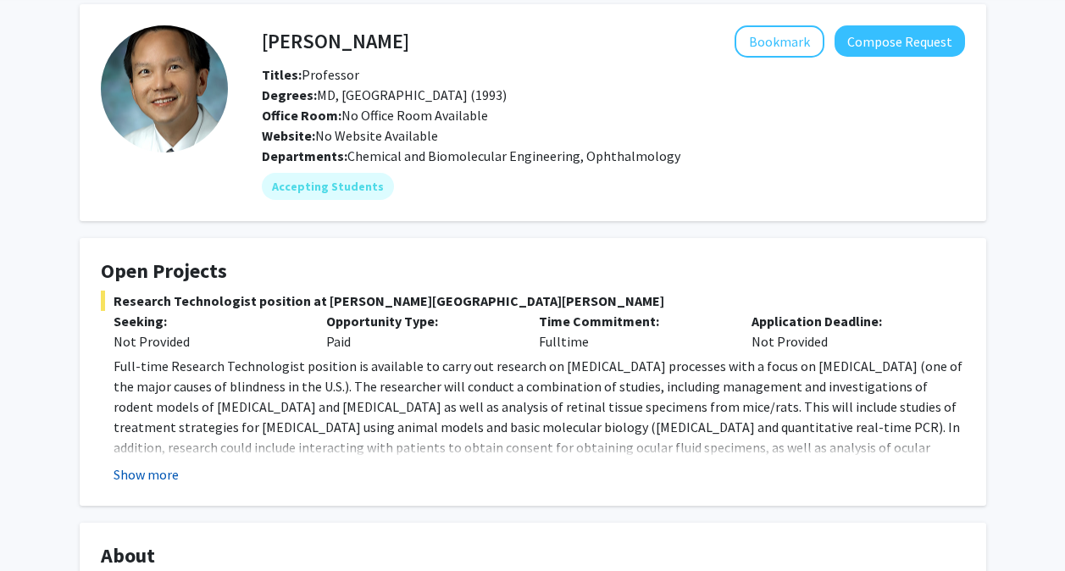 The height and width of the screenshot is (571, 1065). Describe the element at coordinates (420, 331) in the screenshot. I see `div: Paid` at that location.